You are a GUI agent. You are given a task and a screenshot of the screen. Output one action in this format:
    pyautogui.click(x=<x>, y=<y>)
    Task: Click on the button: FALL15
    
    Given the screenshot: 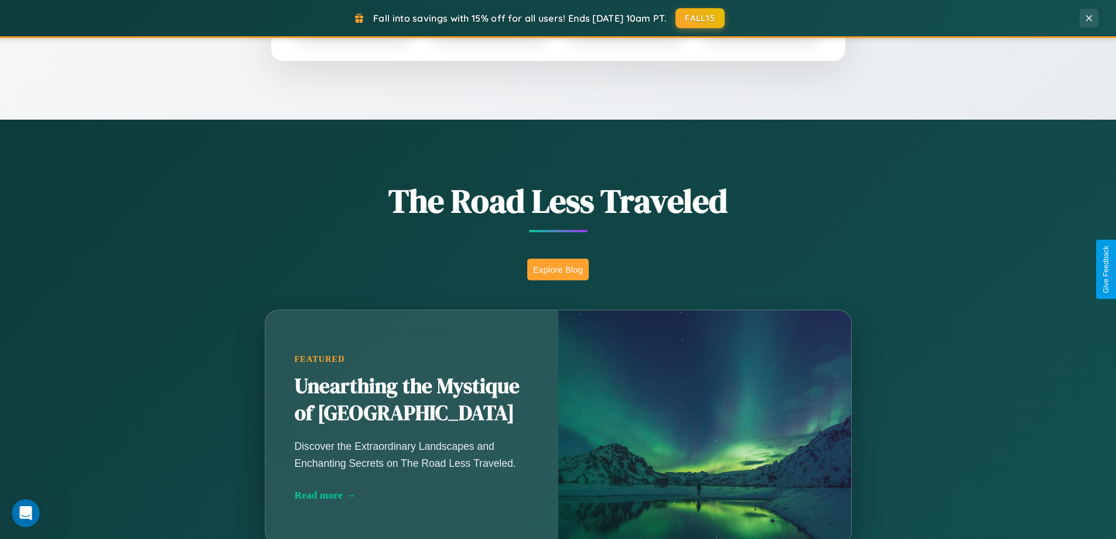 What is the action you would take?
    pyautogui.click(x=700, y=18)
    